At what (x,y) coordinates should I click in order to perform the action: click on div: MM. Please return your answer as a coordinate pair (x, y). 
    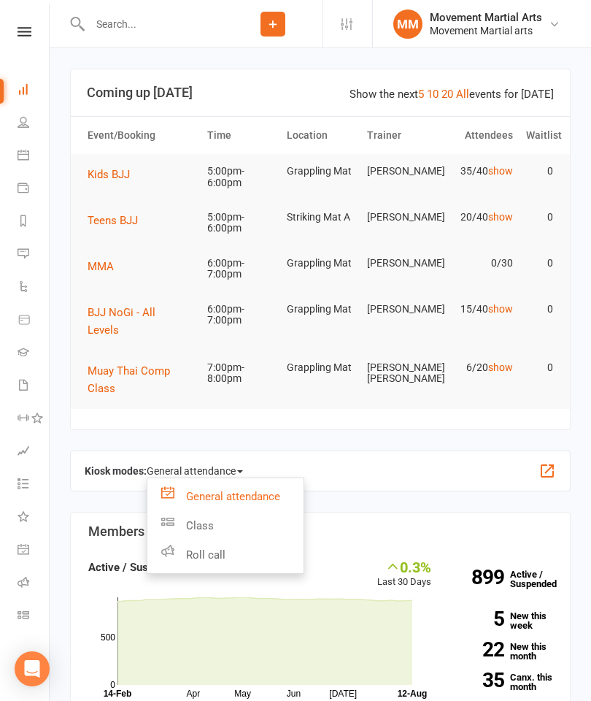
    Looking at the image, I should click on (408, 24).